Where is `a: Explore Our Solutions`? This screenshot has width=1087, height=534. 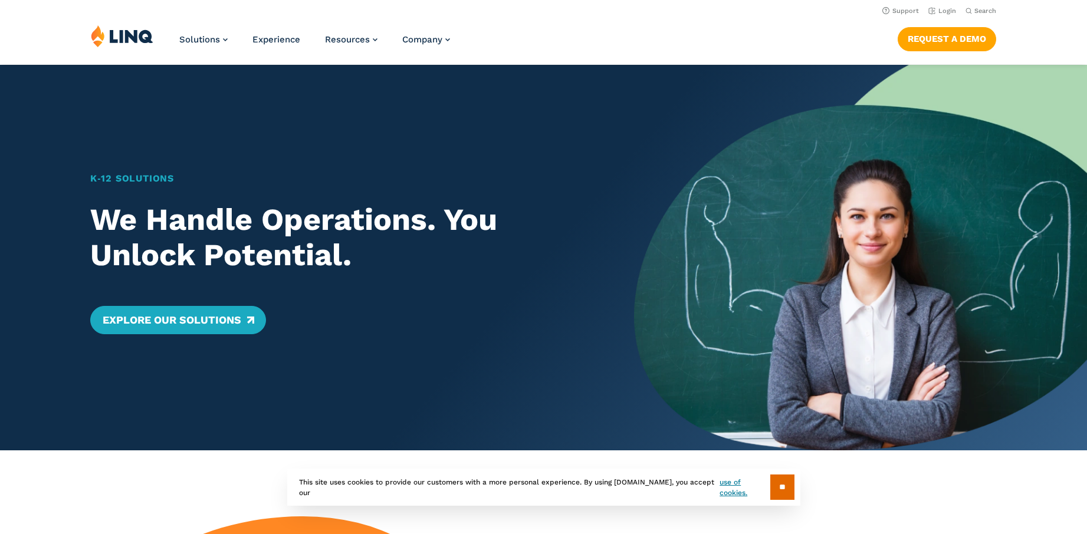
a: Explore Our Solutions is located at coordinates (178, 320).